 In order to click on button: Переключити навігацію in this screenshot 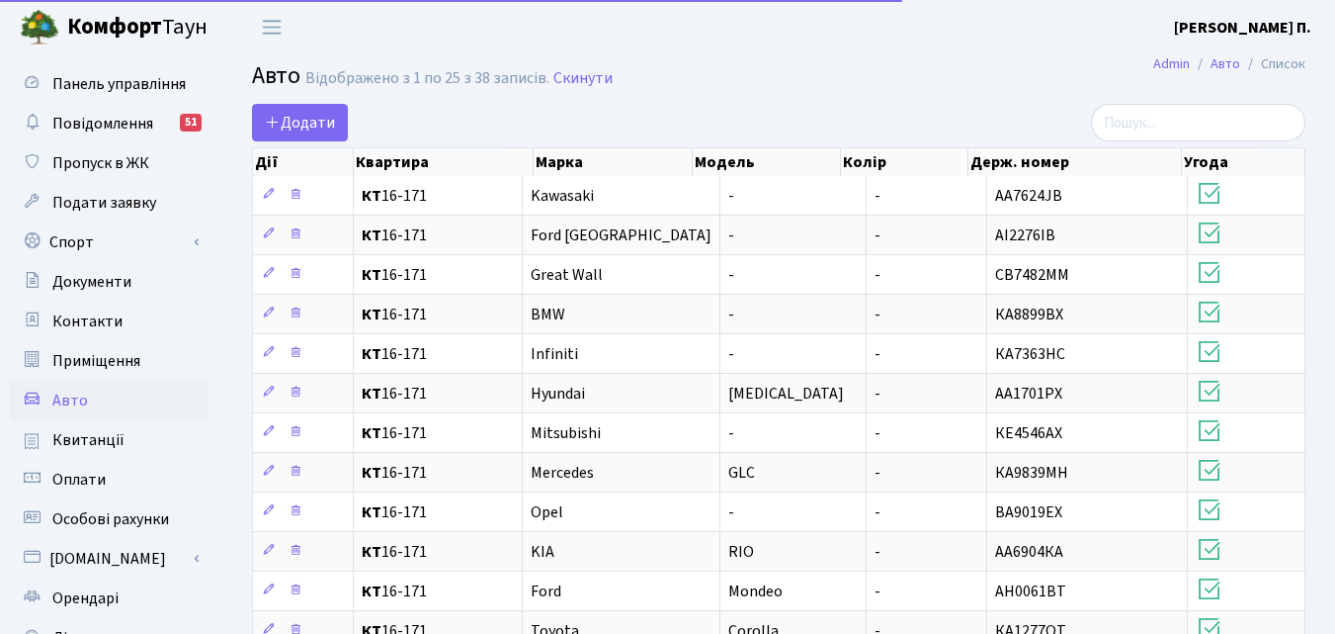, I will do `click(272, 27)`.